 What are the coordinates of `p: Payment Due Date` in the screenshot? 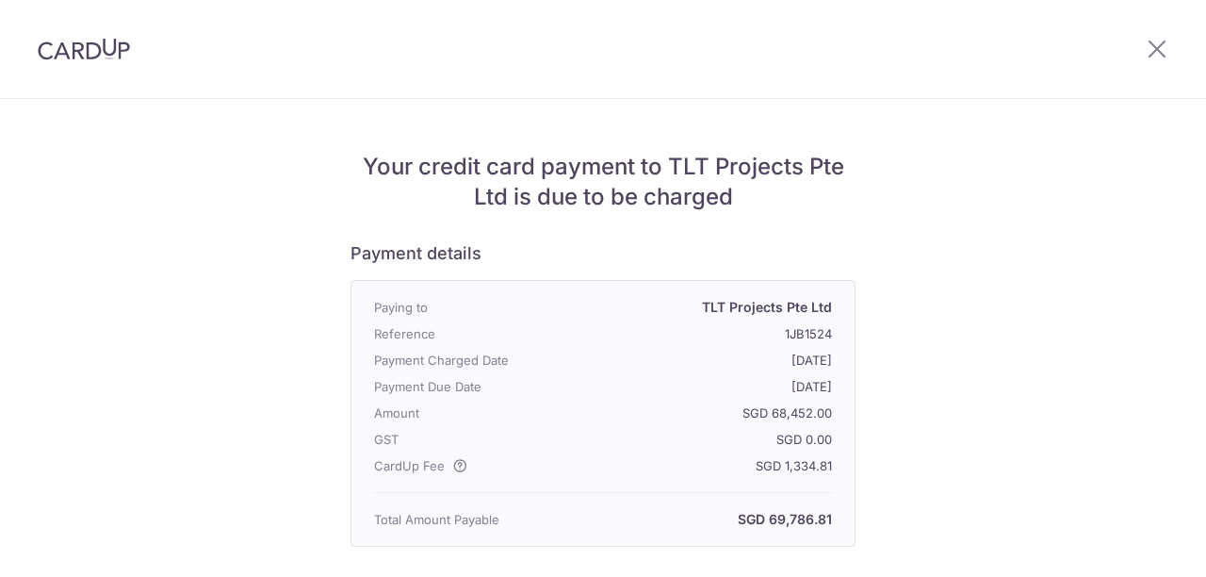 It's located at (465, 386).